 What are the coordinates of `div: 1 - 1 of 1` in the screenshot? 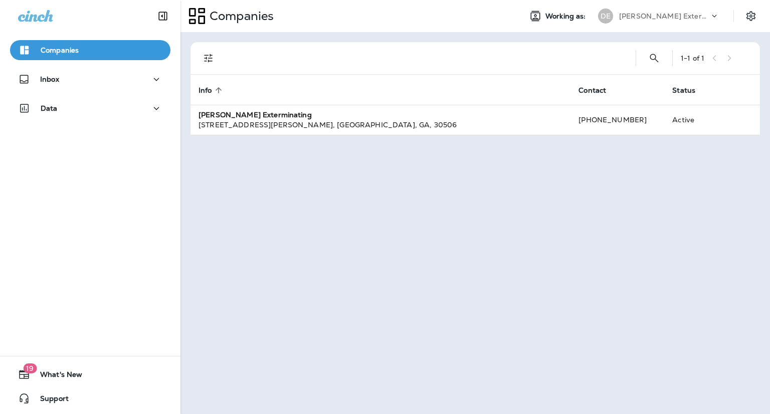 It's located at (692, 58).